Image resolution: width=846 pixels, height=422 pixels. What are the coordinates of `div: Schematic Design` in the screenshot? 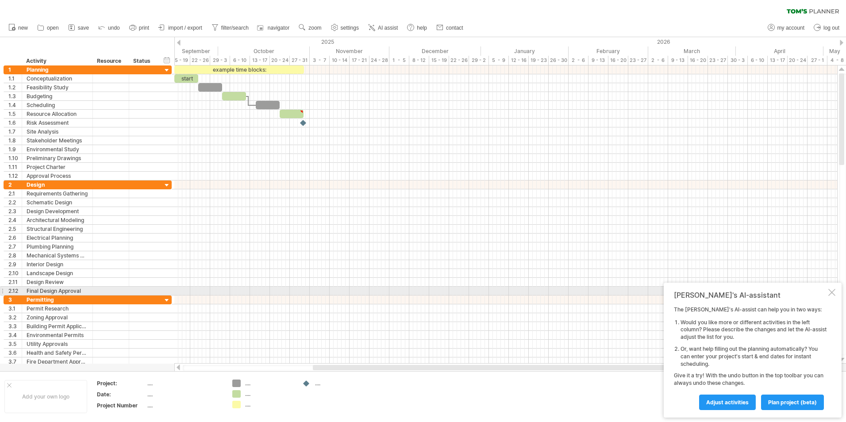 It's located at (57, 202).